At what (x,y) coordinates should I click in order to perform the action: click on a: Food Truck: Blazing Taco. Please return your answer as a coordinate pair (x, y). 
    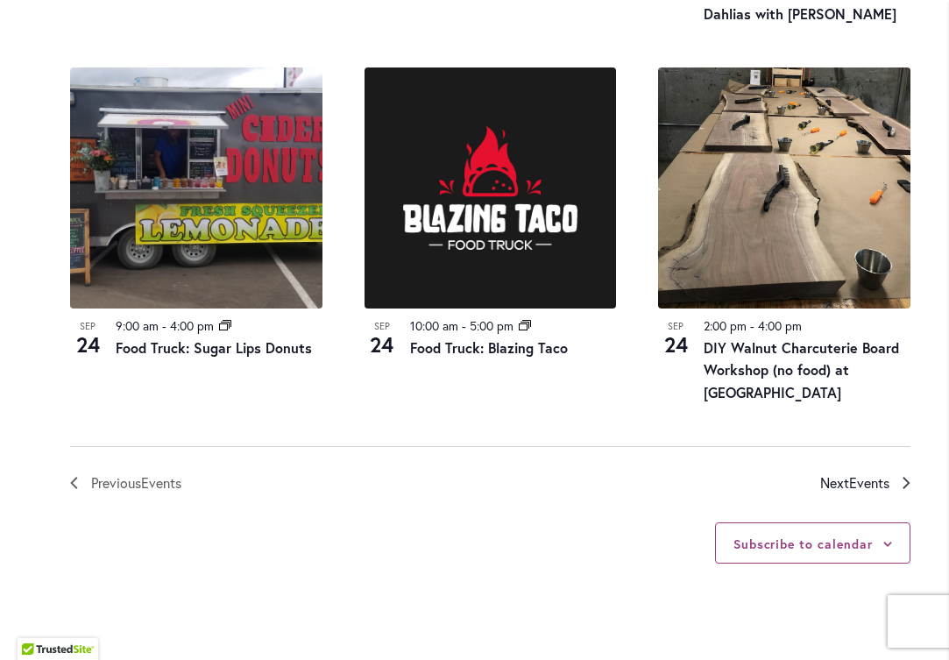
    Looking at the image, I should click on (489, 347).